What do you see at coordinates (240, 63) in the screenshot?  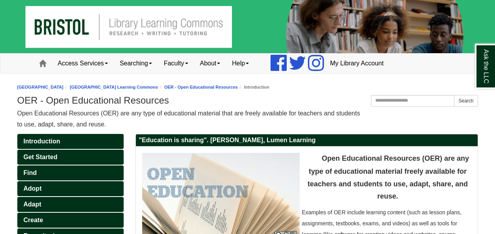 I see `a: Help` at bounding box center [240, 63].